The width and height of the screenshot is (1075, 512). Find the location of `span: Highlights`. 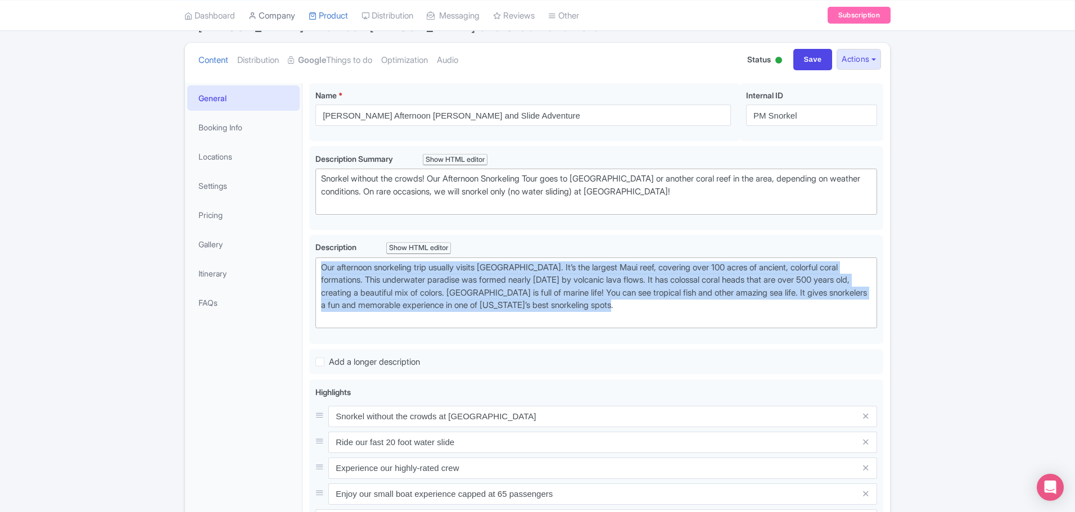

span: Highlights is located at coordinates (333, 392).